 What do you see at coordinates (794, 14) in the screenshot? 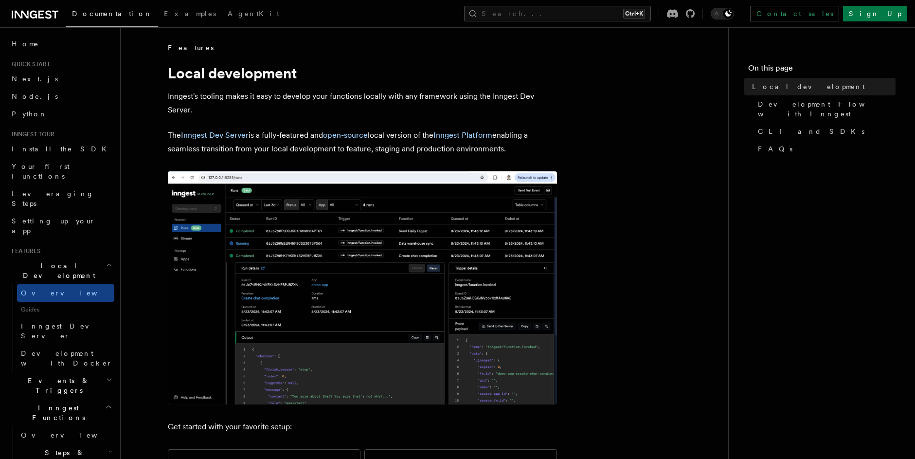
I see `a: Contact sales` at bounding box center [794, 14].